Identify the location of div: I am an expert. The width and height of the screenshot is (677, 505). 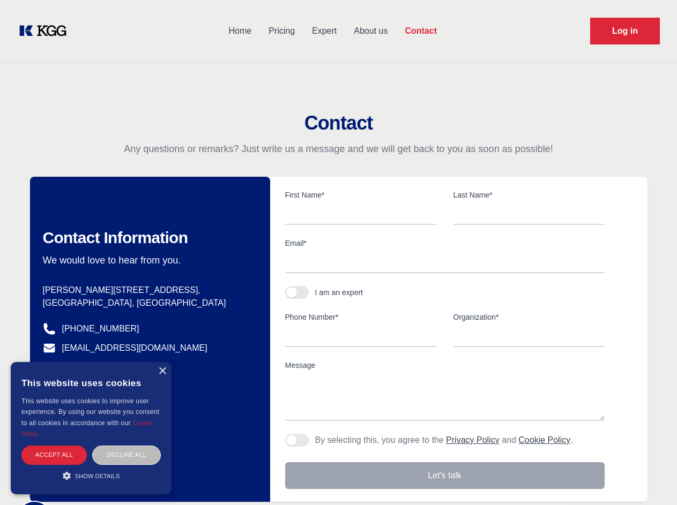
(339, 292).